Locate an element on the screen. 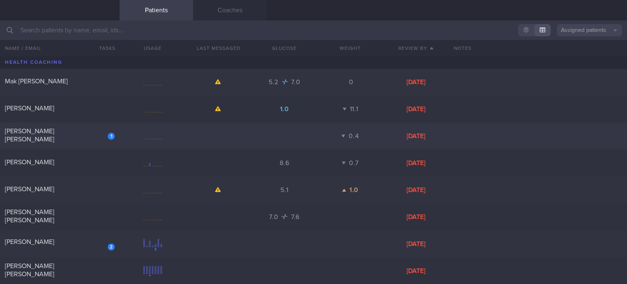  button: Weight is located at coordinates (350, 48).